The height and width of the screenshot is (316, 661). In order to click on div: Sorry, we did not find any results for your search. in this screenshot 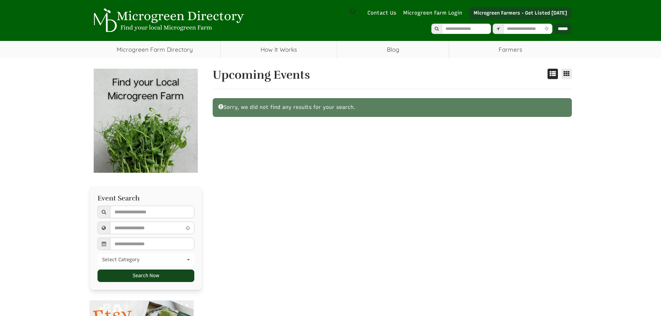, I will do `click(392, 107)`.